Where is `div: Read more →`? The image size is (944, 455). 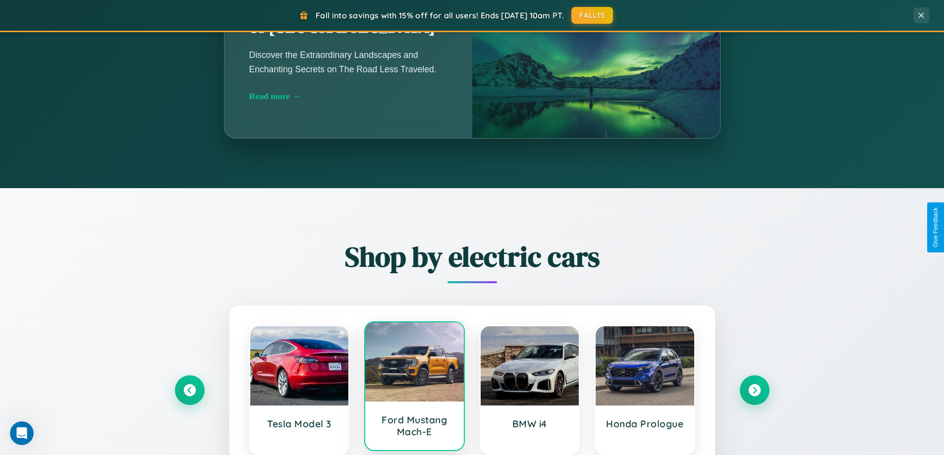
div: Read more → is located at coordinates (348, 96).